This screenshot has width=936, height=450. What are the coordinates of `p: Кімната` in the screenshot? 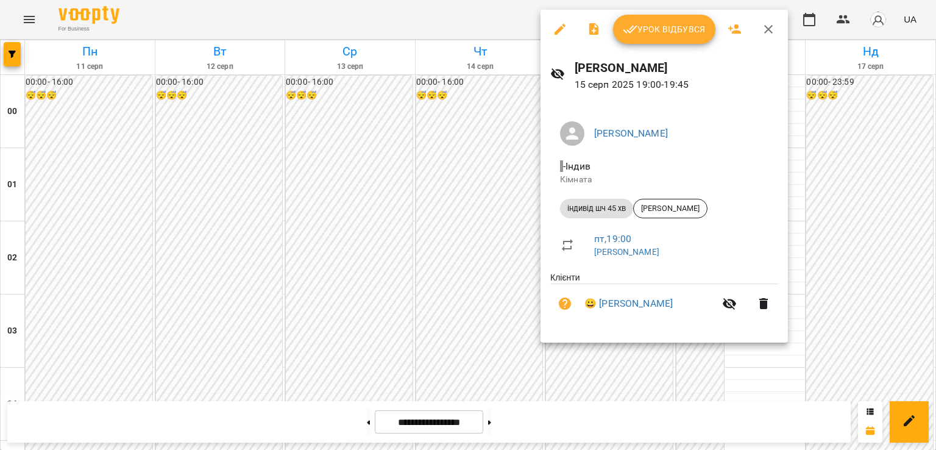 It's located at (664, 180).